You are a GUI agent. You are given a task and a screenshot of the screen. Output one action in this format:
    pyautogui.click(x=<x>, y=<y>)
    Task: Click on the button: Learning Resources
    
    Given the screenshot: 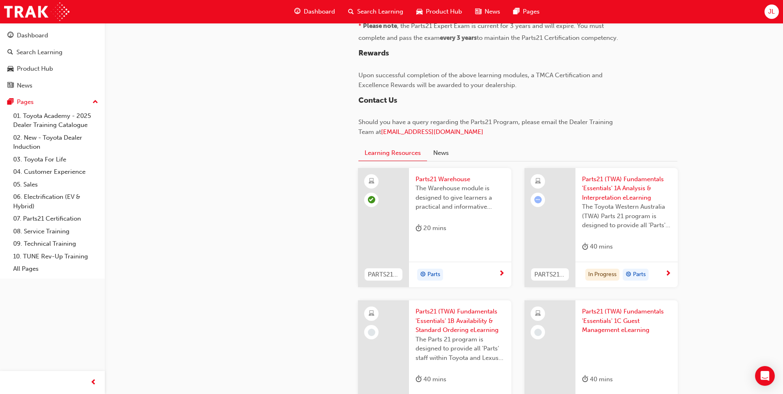 What is the action you would take?
    pyautogui.click(x=393, y=153)
    